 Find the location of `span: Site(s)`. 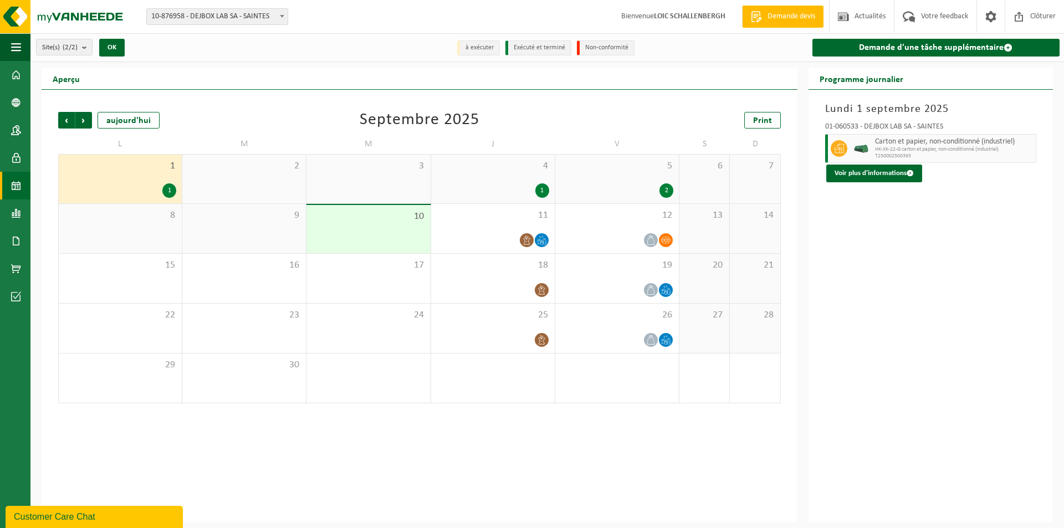

span: Site(s) is located at coordinates (60, 48).